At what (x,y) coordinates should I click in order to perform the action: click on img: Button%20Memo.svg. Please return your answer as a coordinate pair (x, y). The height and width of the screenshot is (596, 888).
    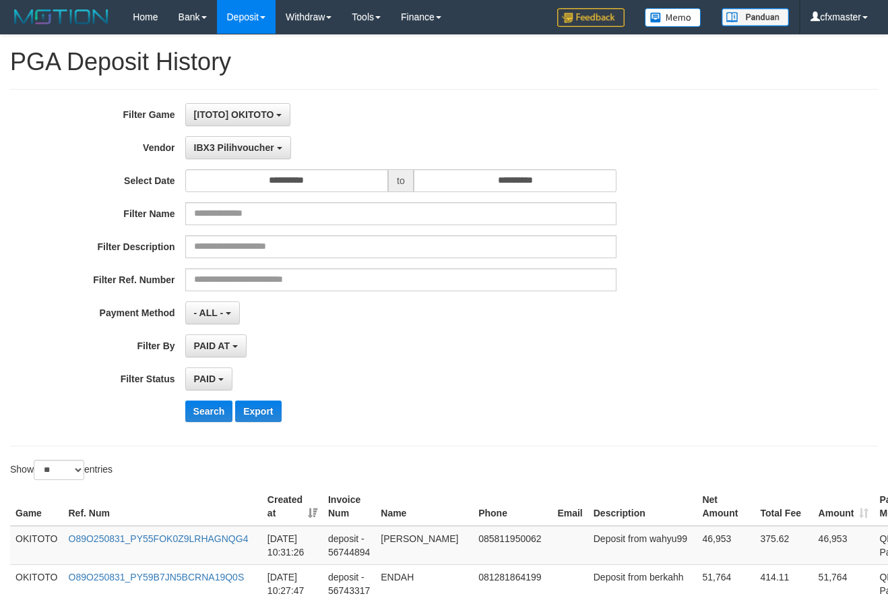
    Looking at the image, I should click on (673, 18).